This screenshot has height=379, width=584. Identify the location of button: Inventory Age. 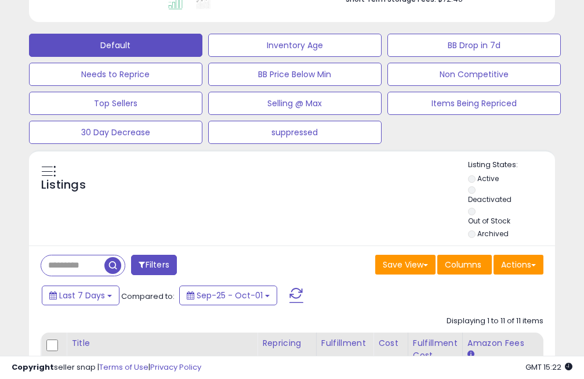
(295, 45).